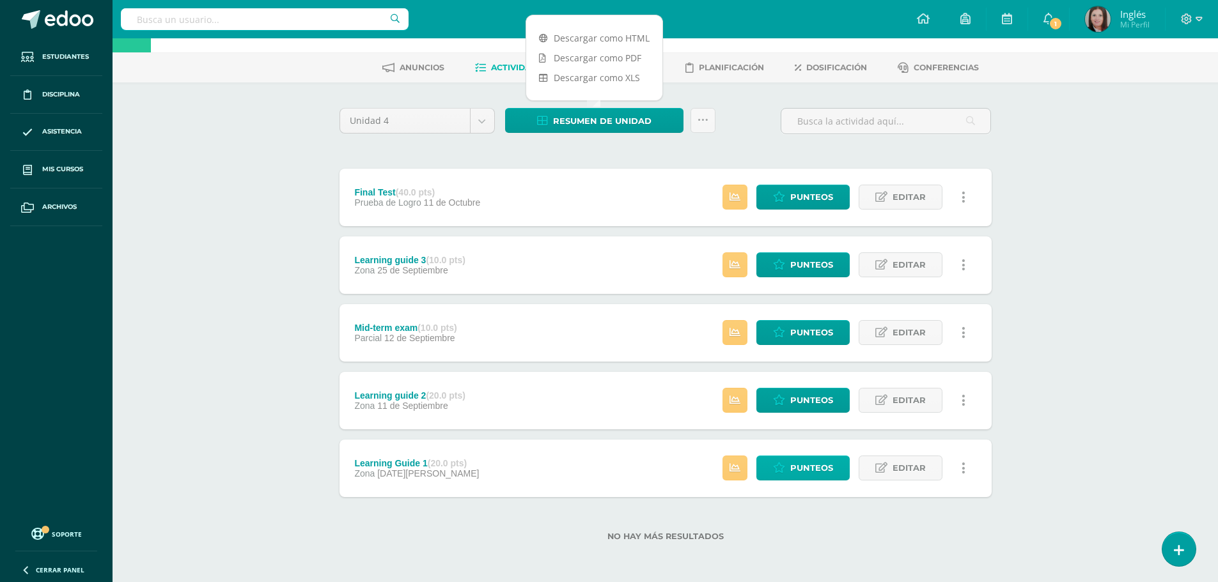 Image resolution: width=1218 pixels, height=582 pixels. I want to click on a: Dosificación, so click(830, 68).